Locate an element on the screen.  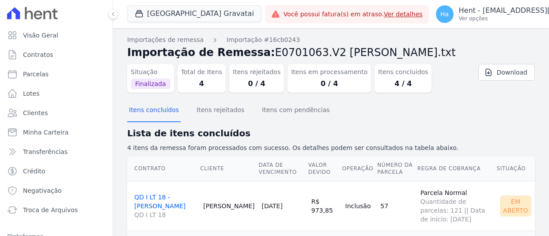
span: Parcelas is located at coordinates (36, 74).